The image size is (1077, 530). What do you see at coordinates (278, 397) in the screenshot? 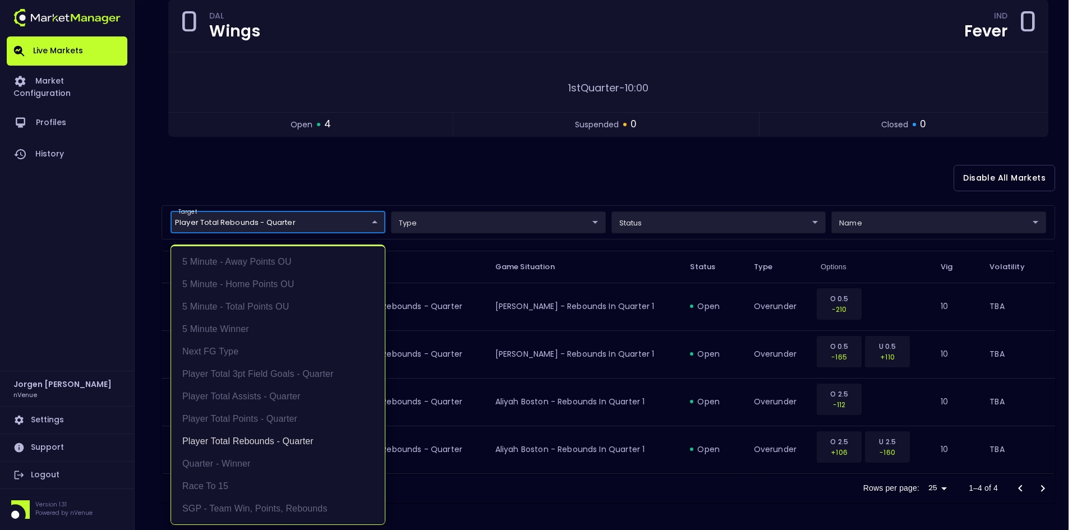
I see `li: Player Total Assists - Quarter` at bounding box center [278, 397].